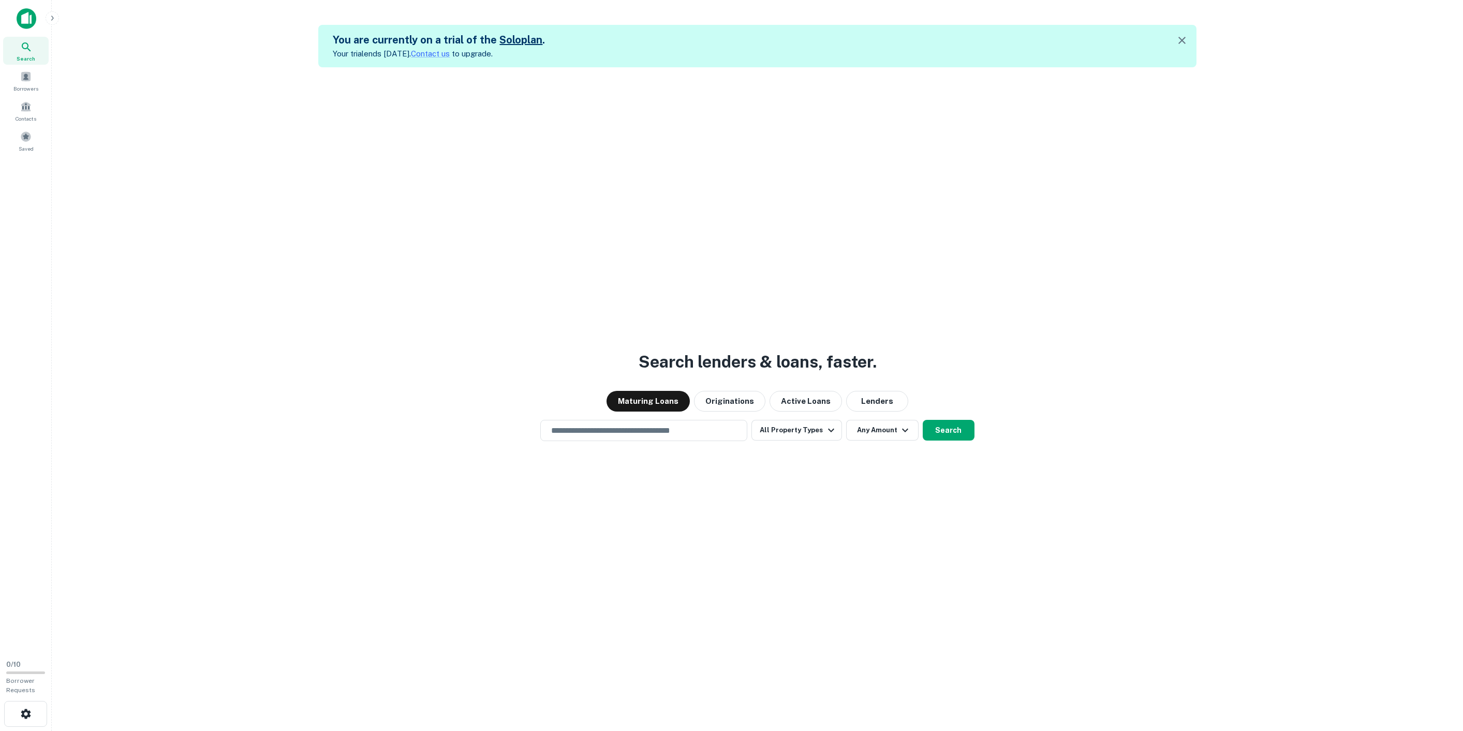 The width and height of the screenshot is (1463, 731). Describe the element at coordinates (26, 88) in the screenshot. I see `span: Borrowers` at that location.